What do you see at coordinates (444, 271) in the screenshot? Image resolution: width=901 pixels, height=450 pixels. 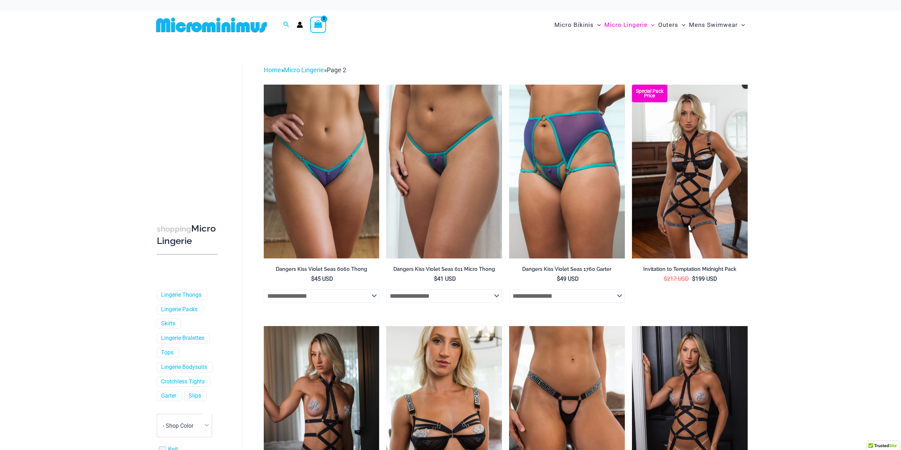 I see `a: Dangers Kiss Violet Seas 611 Micro Thong` at bounding box center [444, 271].